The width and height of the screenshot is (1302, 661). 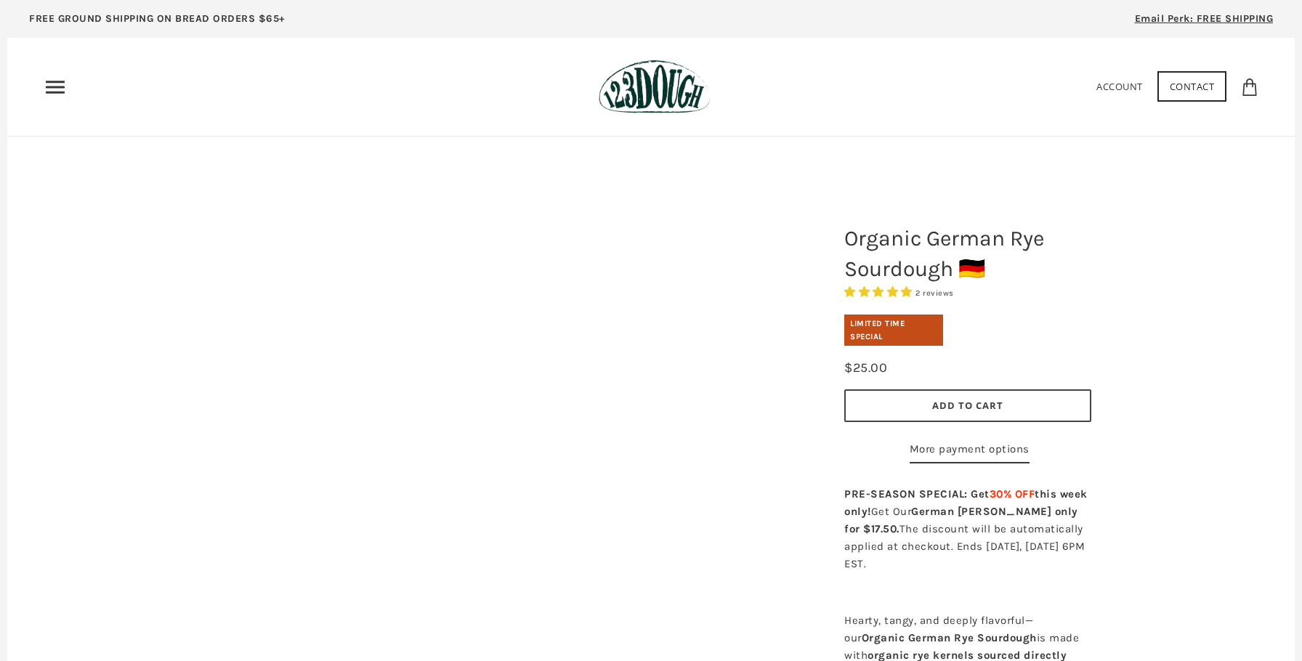 What do you see at coordinates (1120, 86) in the screenshot?
I see `a: Account` at bounding box center [1120, 86].